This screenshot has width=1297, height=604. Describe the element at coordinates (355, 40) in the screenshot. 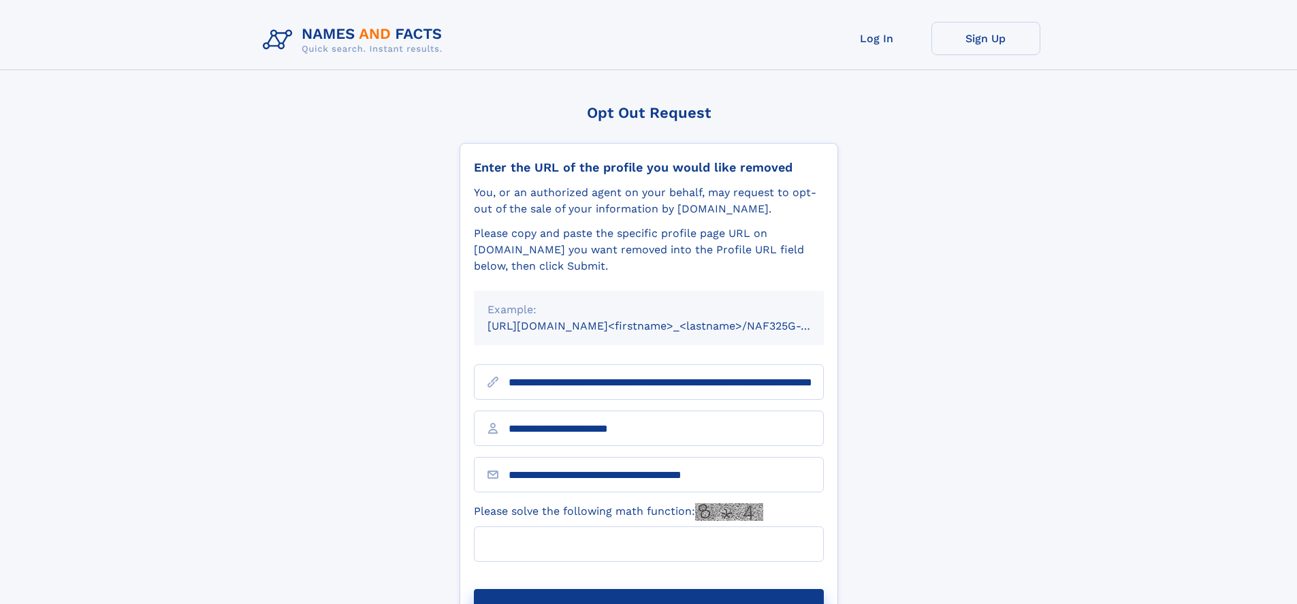

I see `img: Logo Names and Facts` at that location.